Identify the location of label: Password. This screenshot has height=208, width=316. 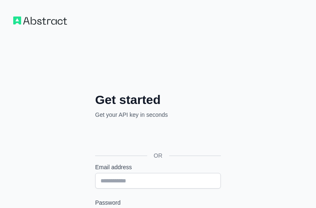
(158, 203).